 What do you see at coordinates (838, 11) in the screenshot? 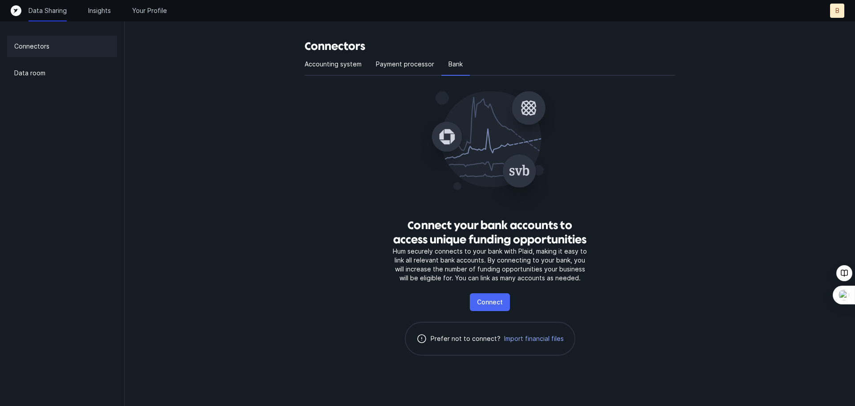
I see `button: B` at bounding box center [838, 11].